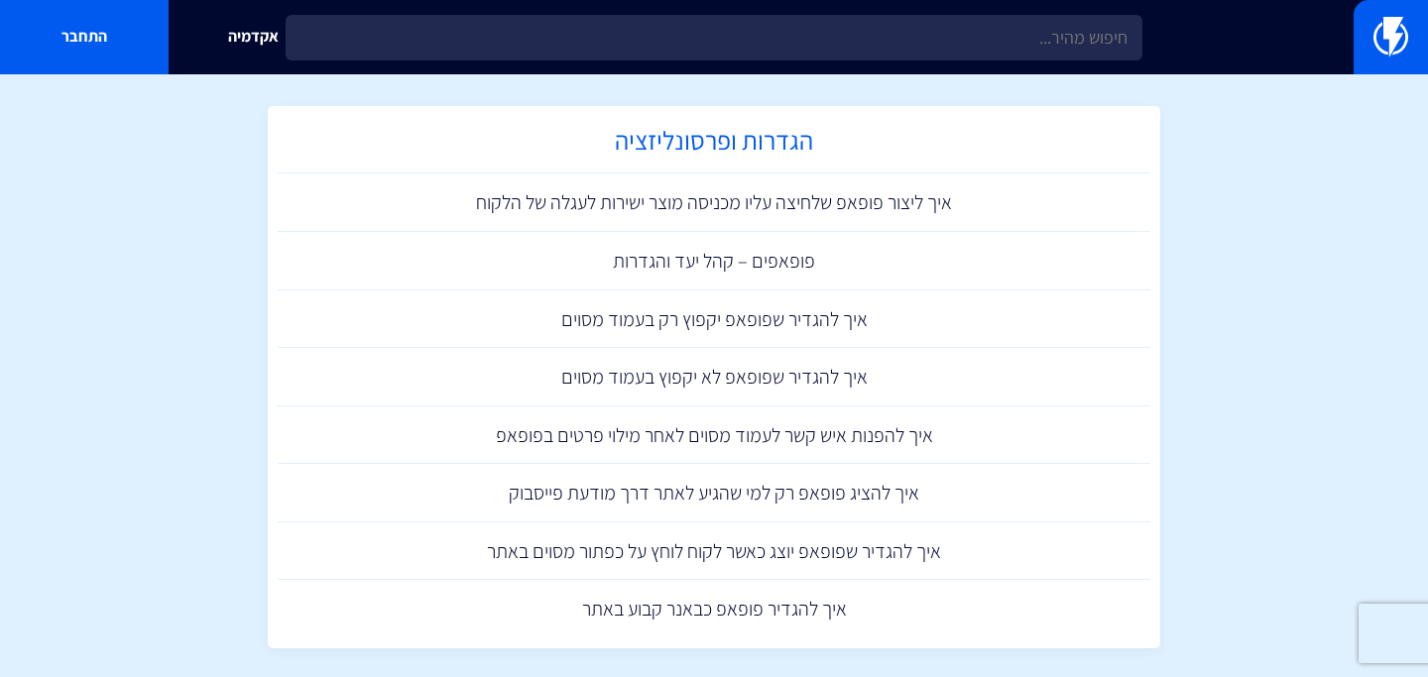 This screenshot has width=1428, height=677. What do you see at coordinates (714, 145) in the screenshot?
I see `h2: הגדרות ופרסונליזציה` at bounding box center [714, 145].